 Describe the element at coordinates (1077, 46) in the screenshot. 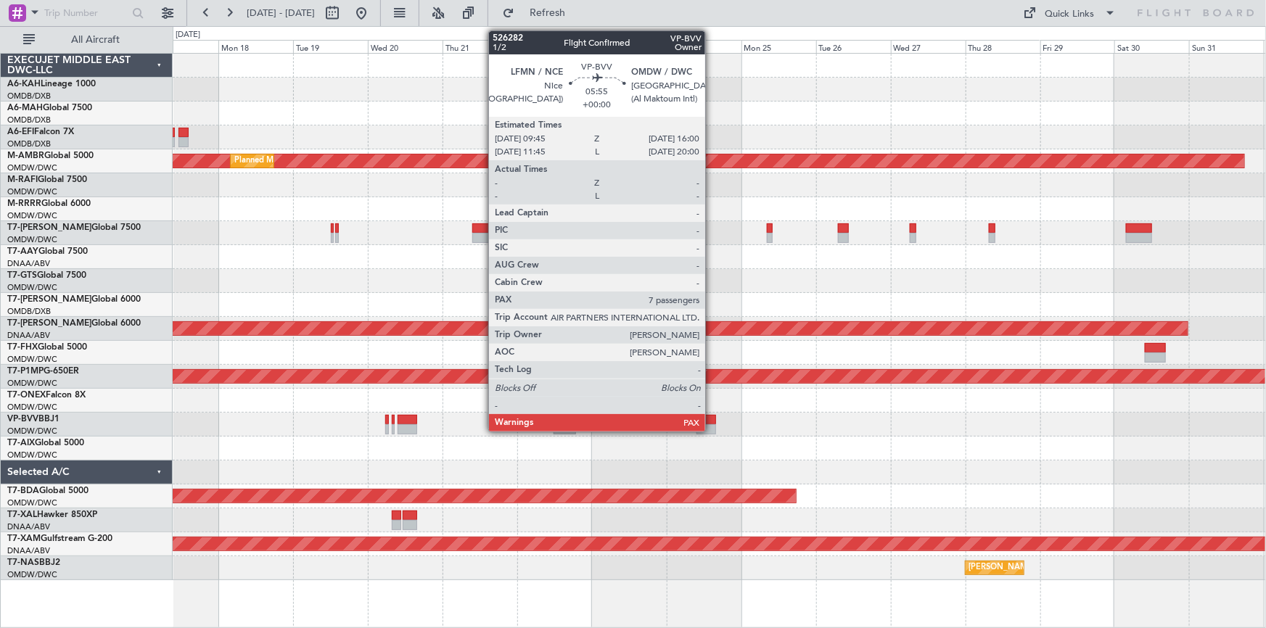

I see `div: Fri 29` at that location.